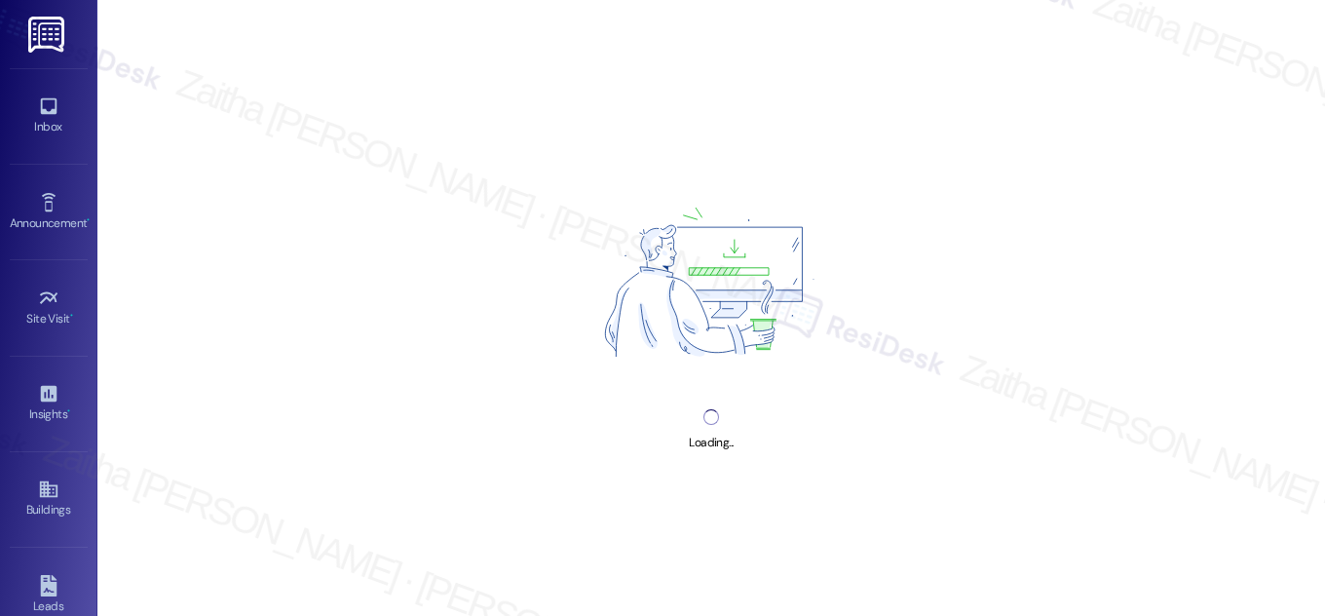 The image size is (1325, 616). What do you see at coordinates (49, 499) in the screenshot?
I see `a: Buildings` at bounding box center [49, 499].